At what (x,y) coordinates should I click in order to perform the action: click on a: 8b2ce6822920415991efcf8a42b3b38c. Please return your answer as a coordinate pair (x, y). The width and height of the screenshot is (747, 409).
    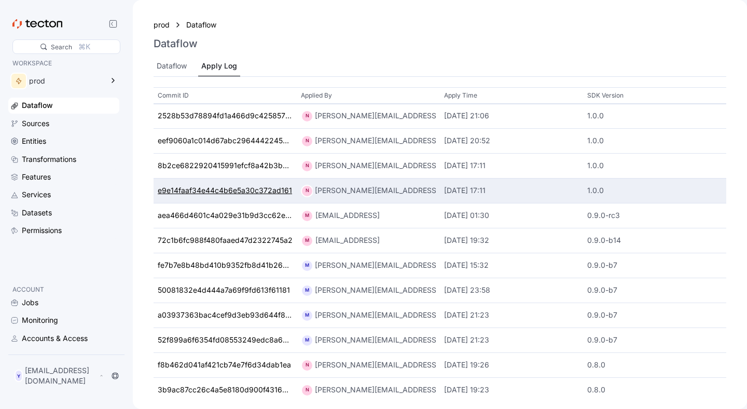
    Looking at the image, I should click on (225, 166).